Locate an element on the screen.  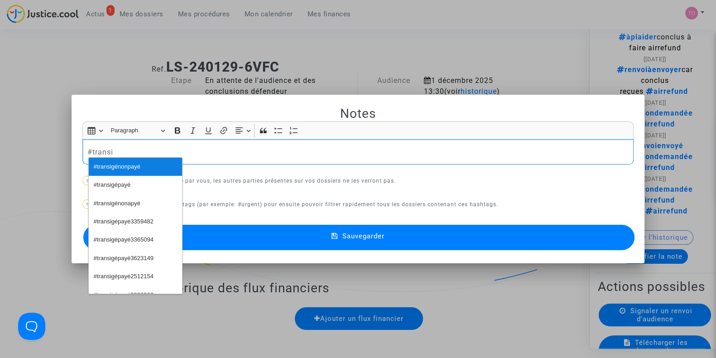
span: Sauvegarder is located at coordinates (363, 236).